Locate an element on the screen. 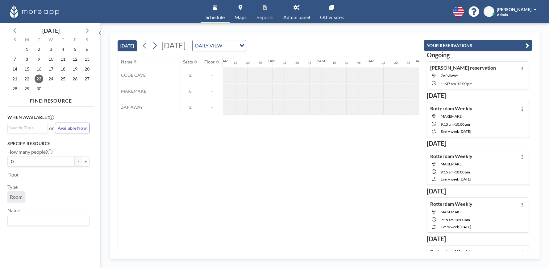  span: Thursday, September 18, 2025 is located at coordinates (63, 69).